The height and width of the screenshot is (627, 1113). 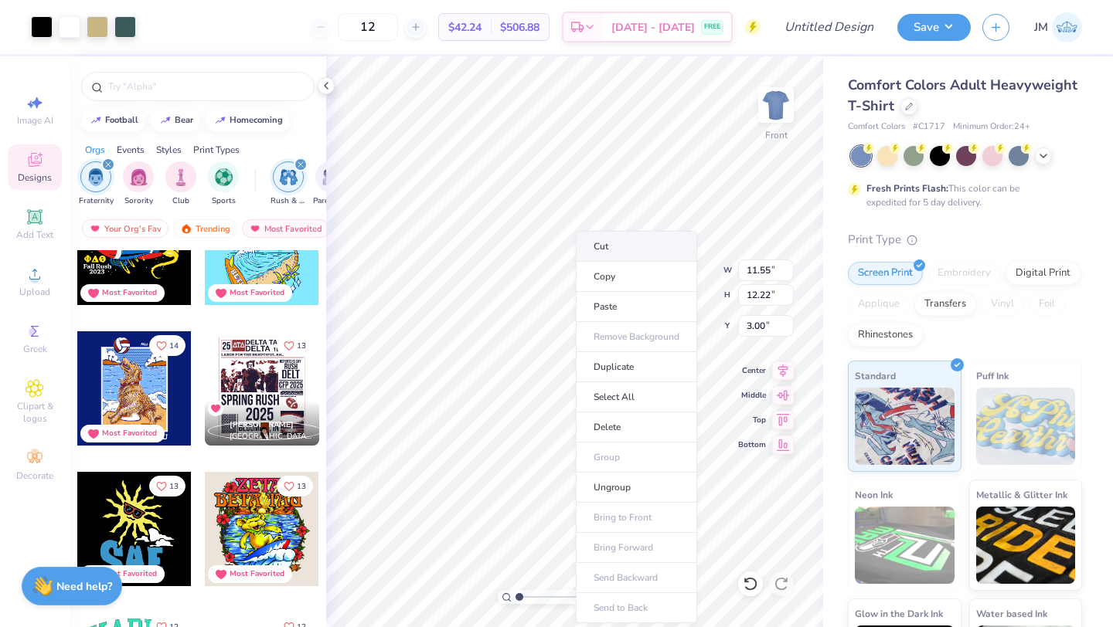 What do you see at coordinates (464, 27) in the screenshot?
I see `span: $42.24` at bounding box center [464, 27].